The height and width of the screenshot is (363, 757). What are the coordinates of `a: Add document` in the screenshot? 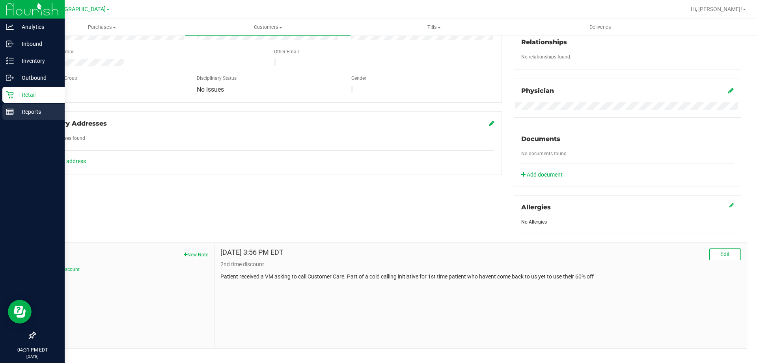 It's located at (544, 174).